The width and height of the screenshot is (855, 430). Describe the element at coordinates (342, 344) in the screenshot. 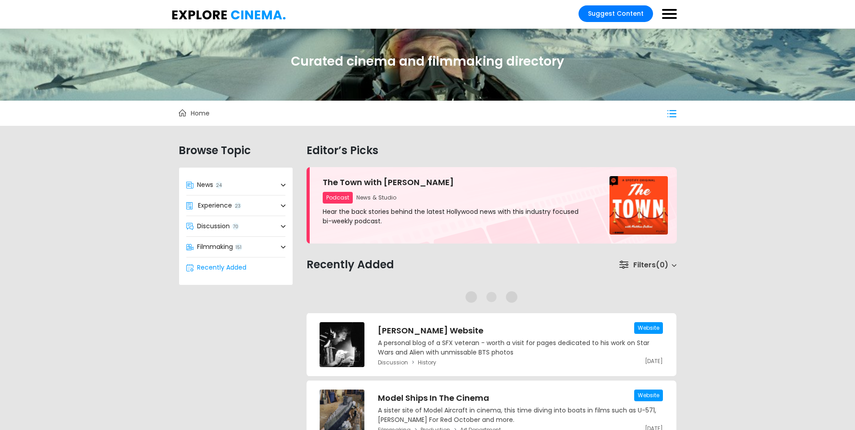

I see `img: Dennis Lowe Website` at that location.